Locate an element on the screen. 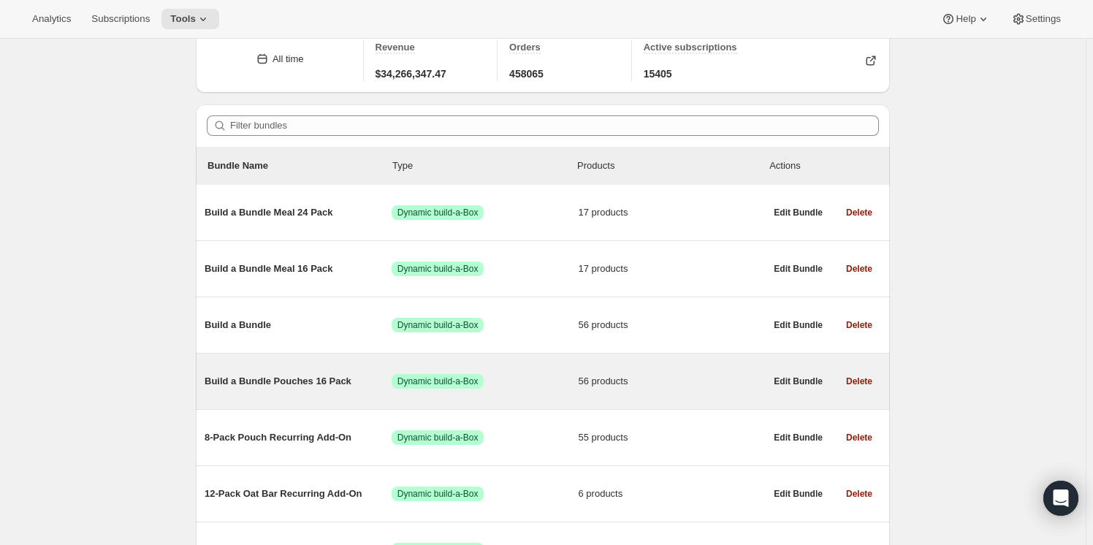  div: Products is located at coordinates (669, 166).